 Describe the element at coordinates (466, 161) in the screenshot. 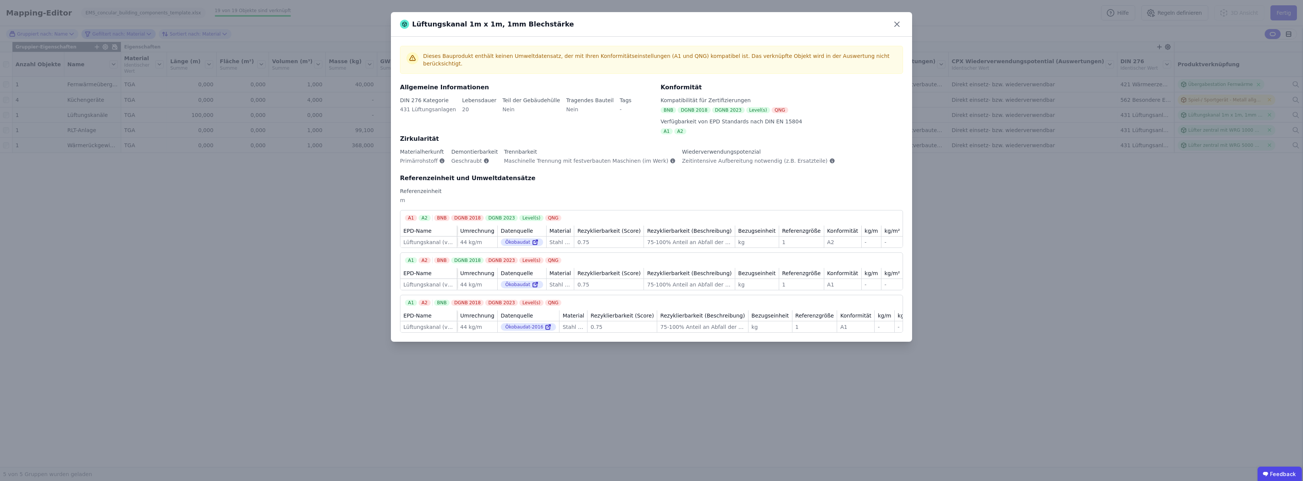

I see `span: Geschraubt` at that location.